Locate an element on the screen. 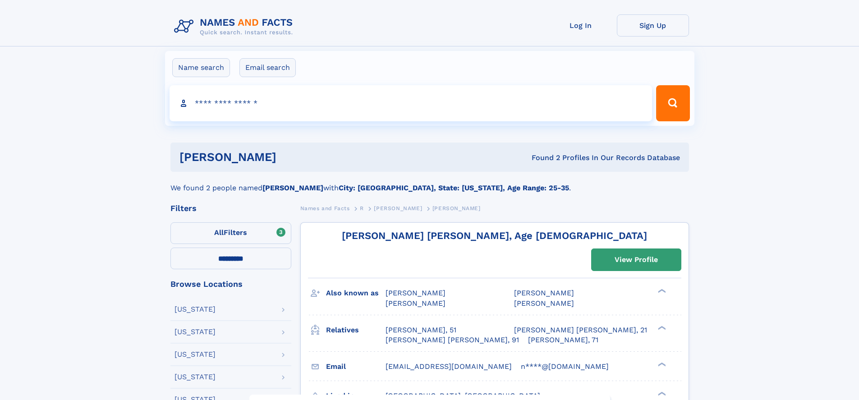 The image size is (859, 400). label: Name search is located at coordinates (201, 68).